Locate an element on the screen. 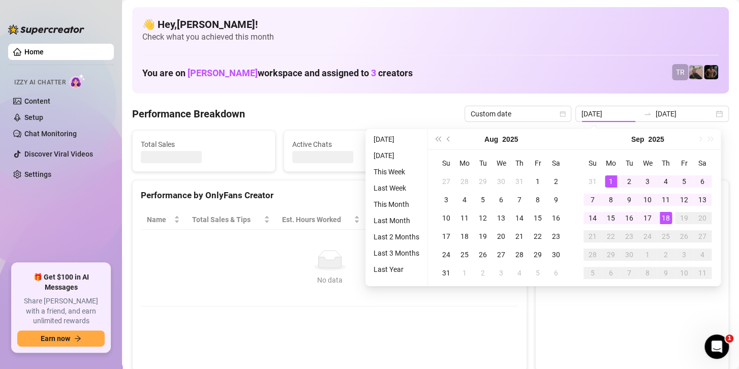  span: Check what you achieved this month is located at coordinates (430, 37).